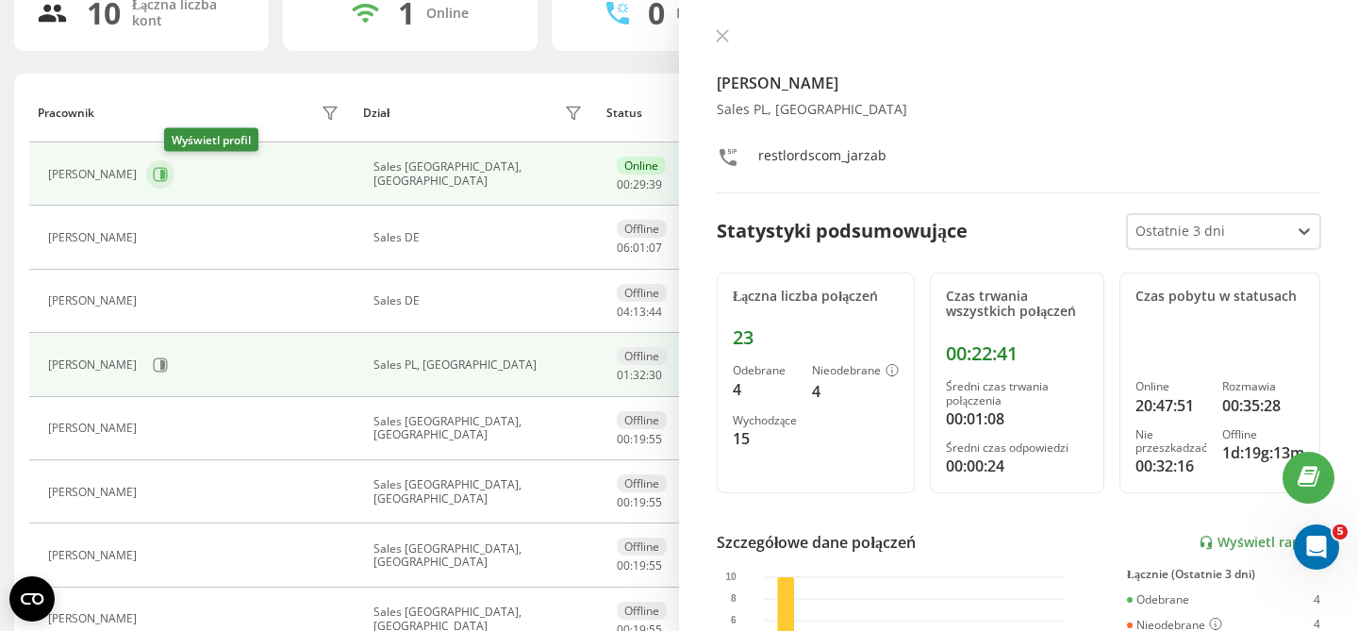 This screenshot has height=631, width=1358. Describe the element at coordinates (816, 338) in the screenshot. I see `div: 23` at that location.